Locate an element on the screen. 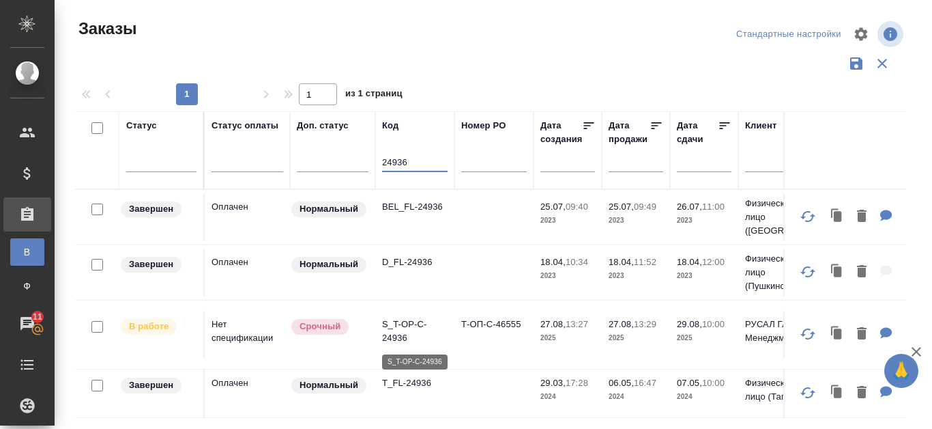 This screenshot has height=429, width=932. button: Сохранить фильтры is located at coordinates (857, 63).